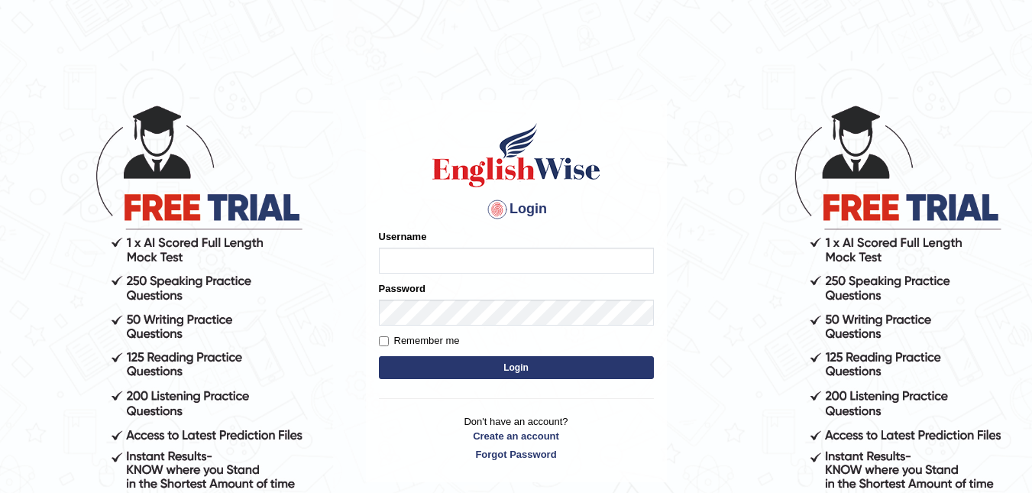 The width and height of the screenshot is (1032, 493). What do you see at coordinates (402, 236) in the screenshot?
I see `label: Username` at bounding box center [402, 236].